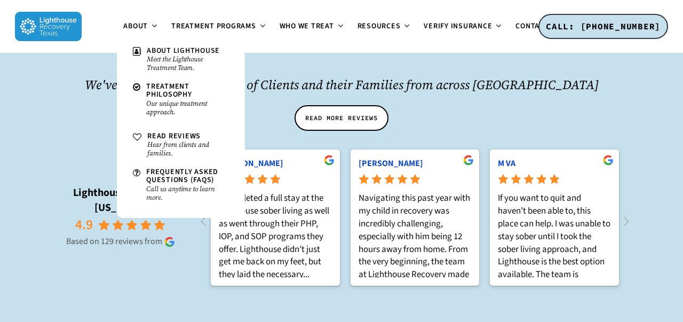 This screenshot has width=683, height=322. I want to click on a: Frequently Asked Questions (FAQs)Call us anytime to learn more., so click(181, 184).